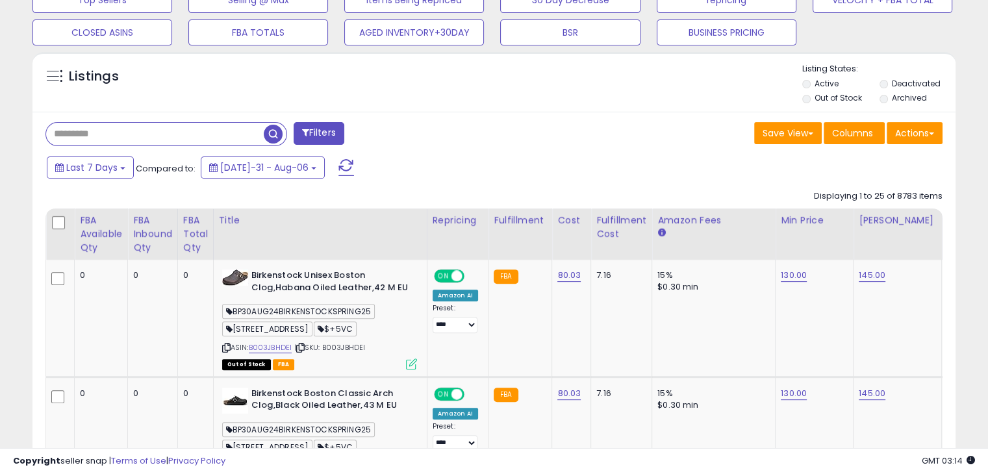 The width and height of the screenshot is (988, 474). I want to click on span: $+5VC, so click(335, 329).